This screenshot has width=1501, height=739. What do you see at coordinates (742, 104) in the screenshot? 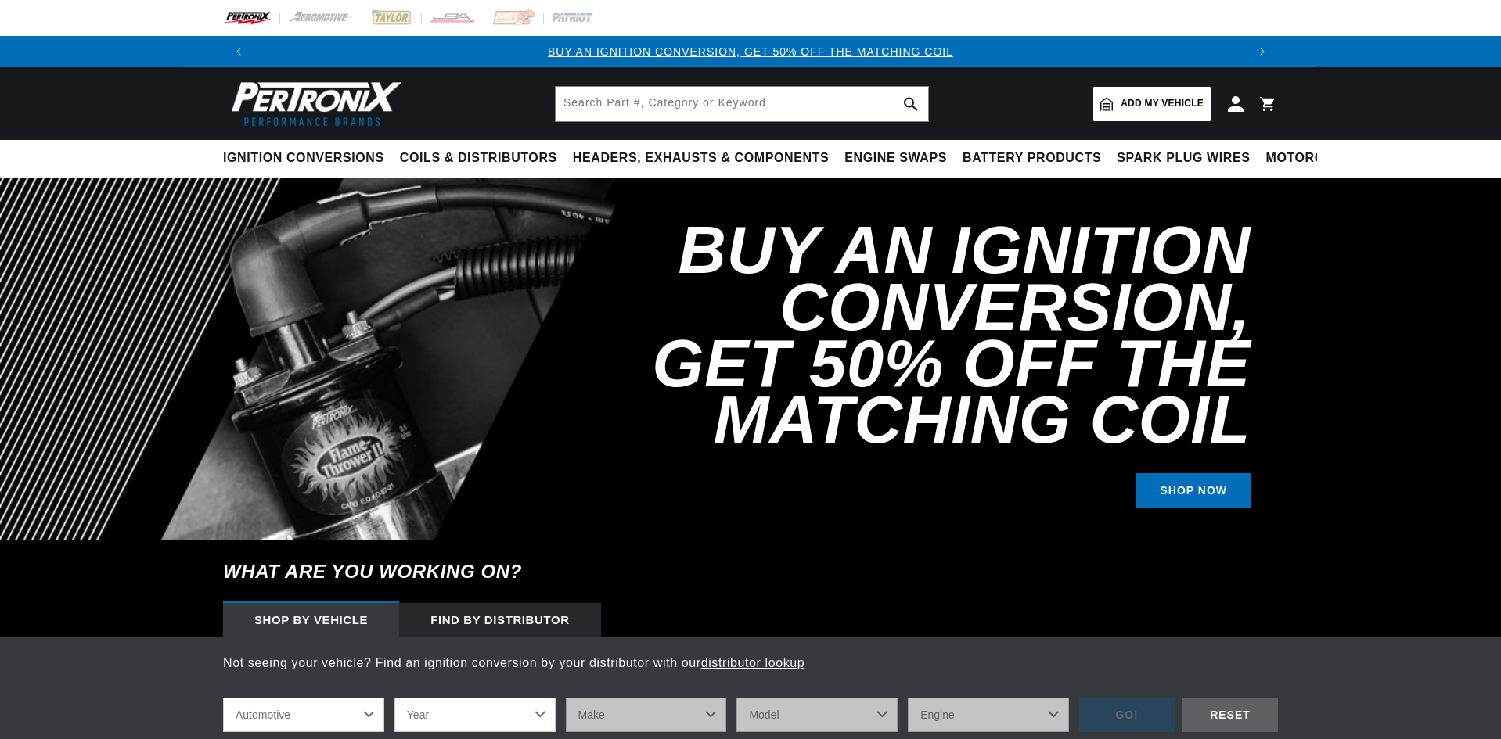
I see `input: Search Part #, Category or Keyword` at bounding box center [742, 104].